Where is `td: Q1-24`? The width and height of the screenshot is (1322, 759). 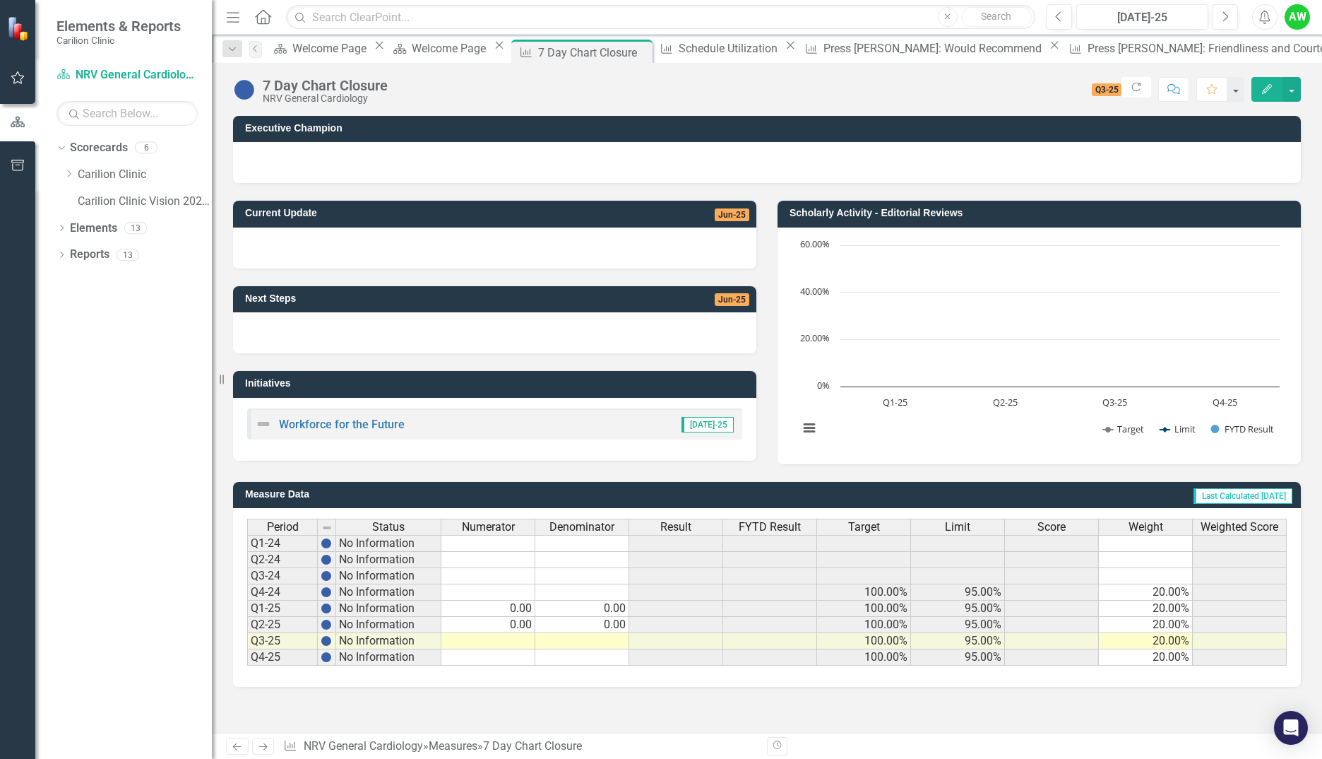
td: Q1-24 is located at coordinates (283, 543).